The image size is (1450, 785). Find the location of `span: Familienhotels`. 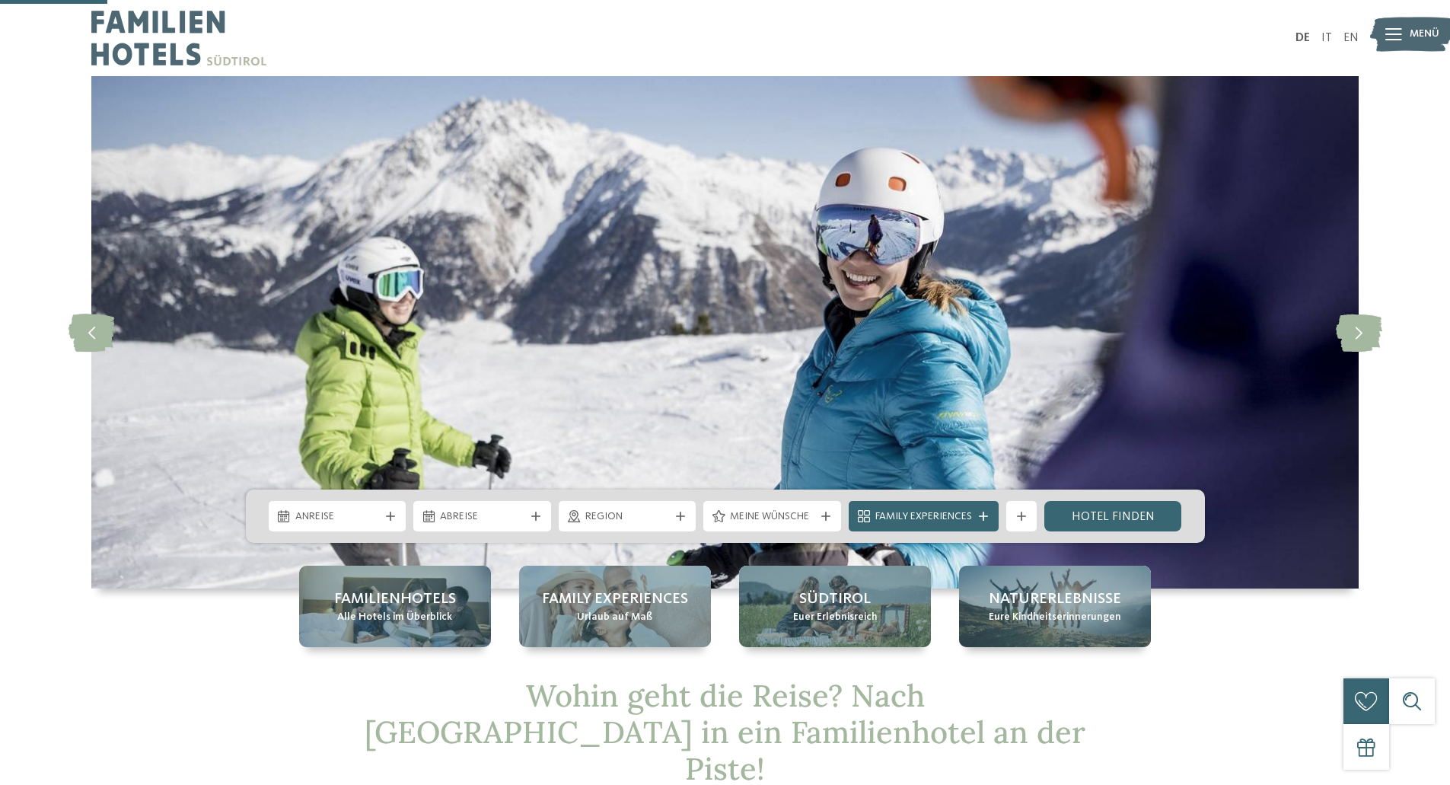

span: Familienhotels is located at coordinates (395, 599).